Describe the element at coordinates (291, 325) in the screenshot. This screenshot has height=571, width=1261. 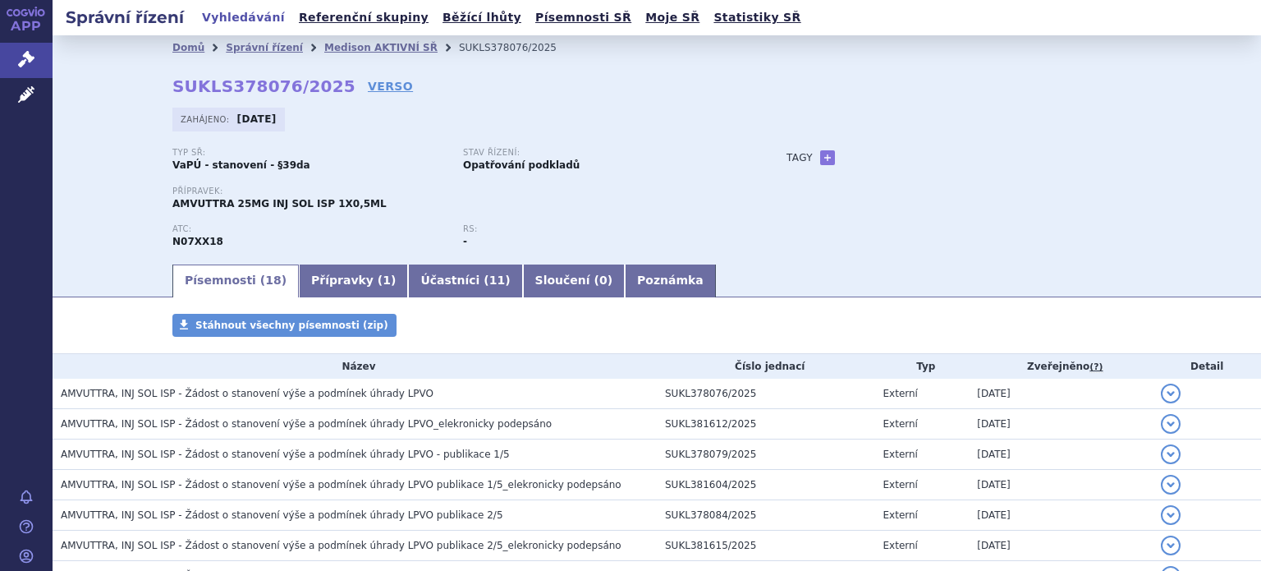
I see `span: Stáhnout všechny písemnosti (zip)` at that location.